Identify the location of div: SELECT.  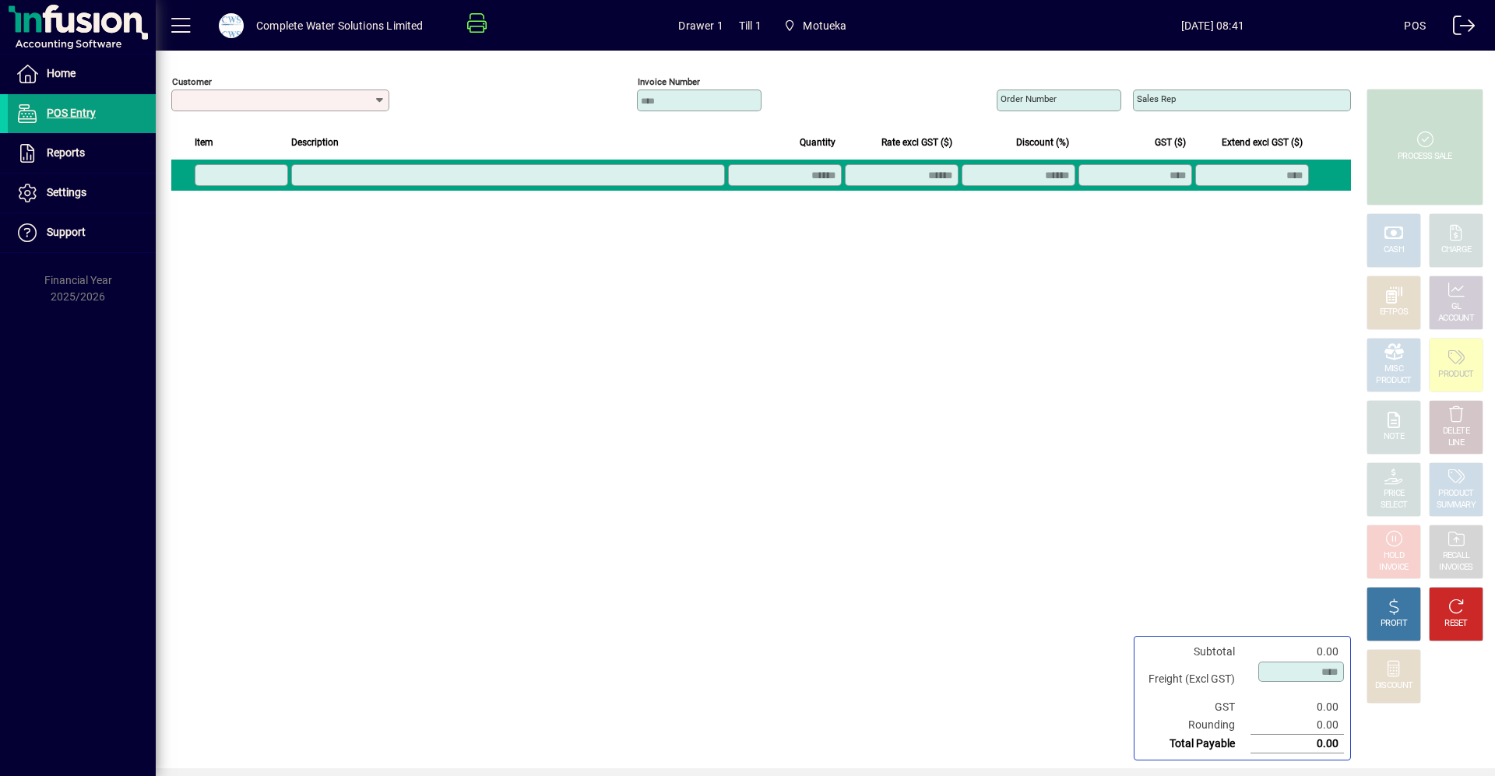
(1394, 505).